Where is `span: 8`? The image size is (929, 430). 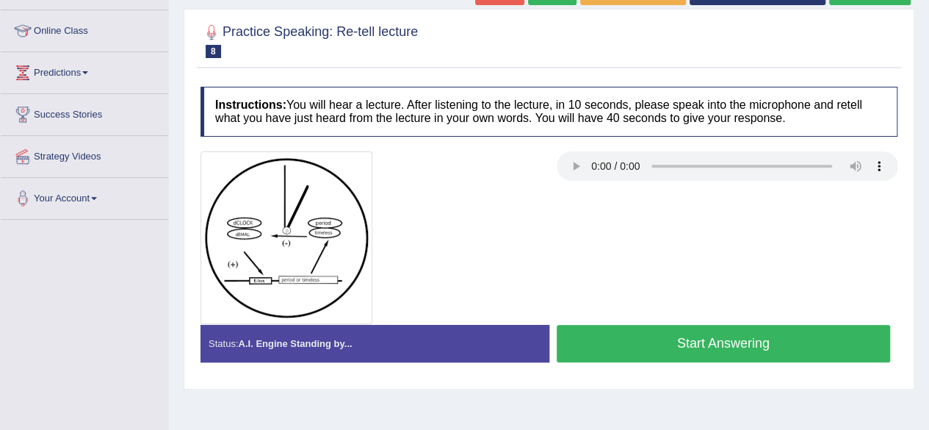
span: 8 is located at coordinates (213, 51).